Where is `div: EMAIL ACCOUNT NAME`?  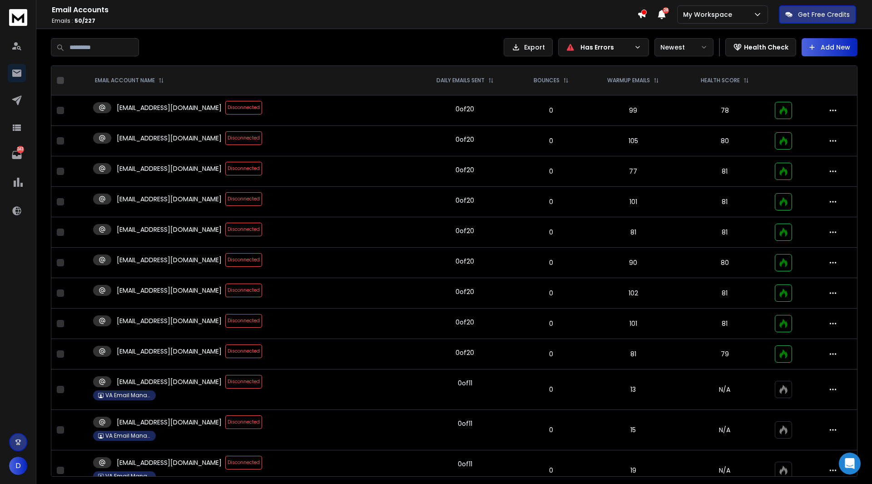
div: EMAIL ACCOUNT NAME is located at coordinates (129, 80).